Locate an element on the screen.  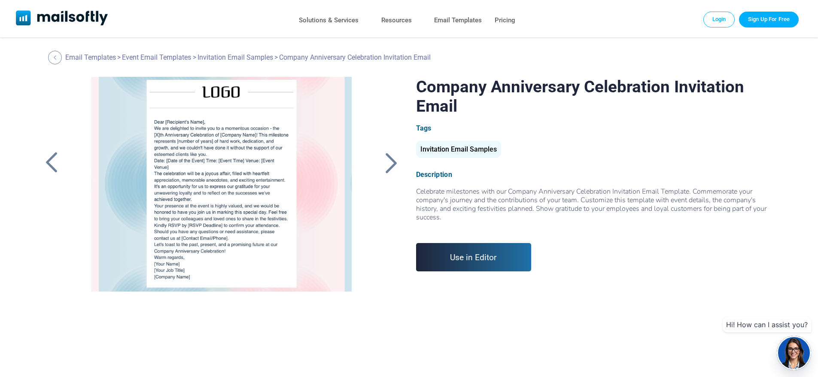
a: Trial is located at coordinates (768, 19).